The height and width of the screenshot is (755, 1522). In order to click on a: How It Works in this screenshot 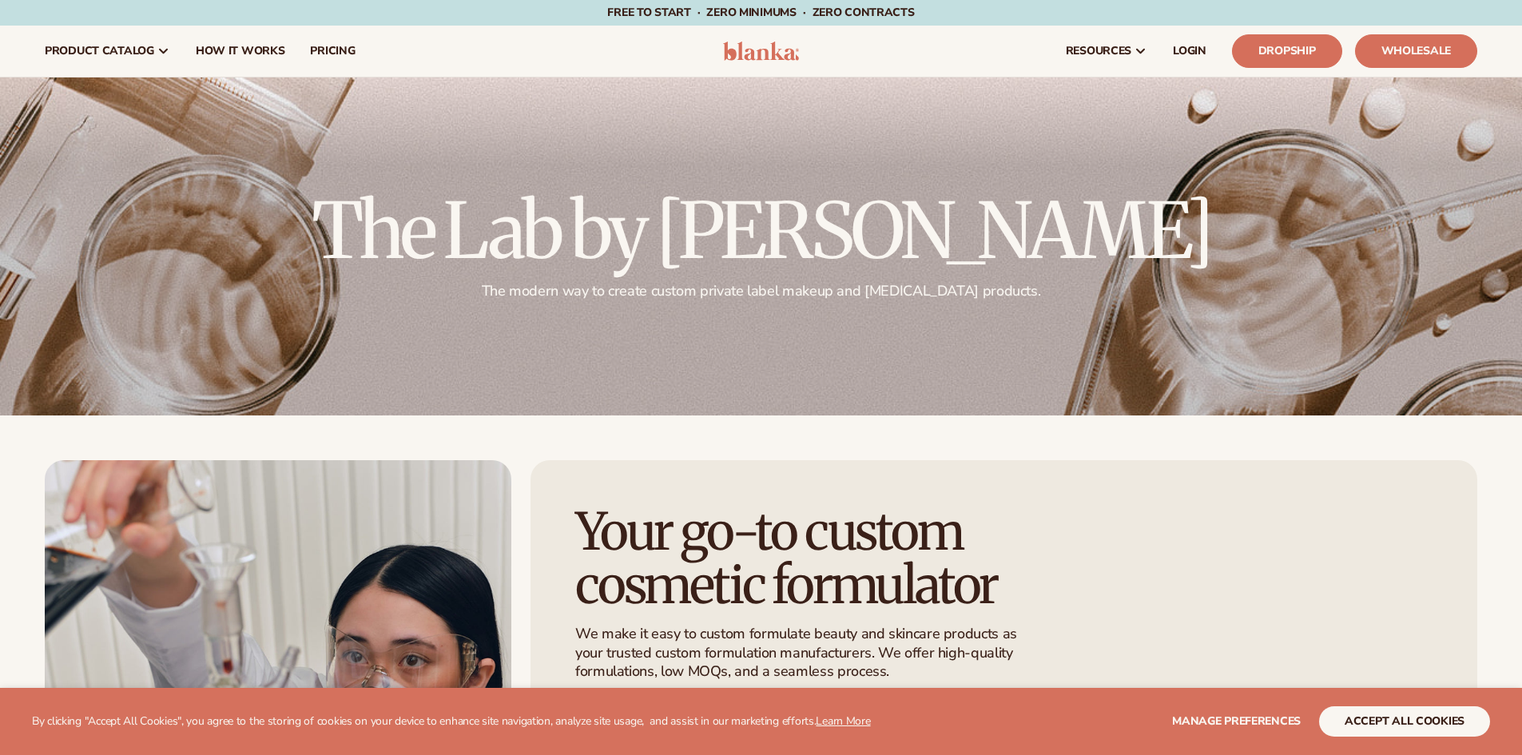, I will do `click(240, 51)`.